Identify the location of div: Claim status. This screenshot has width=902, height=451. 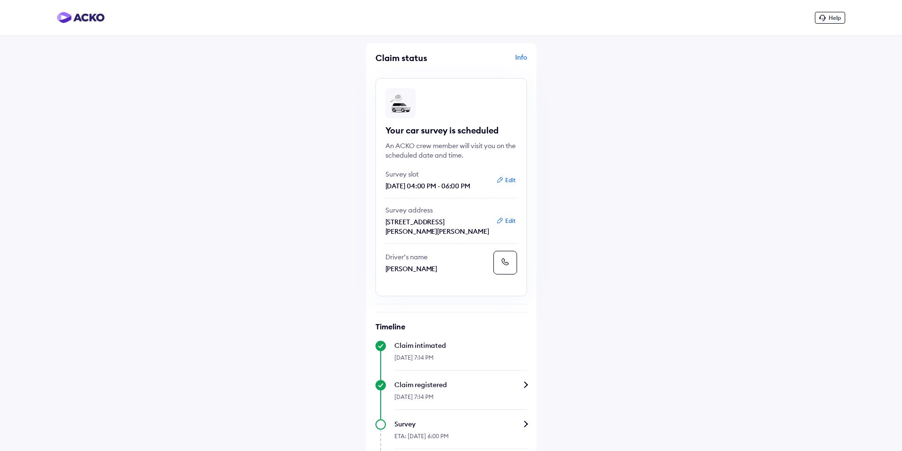
(412, 58).